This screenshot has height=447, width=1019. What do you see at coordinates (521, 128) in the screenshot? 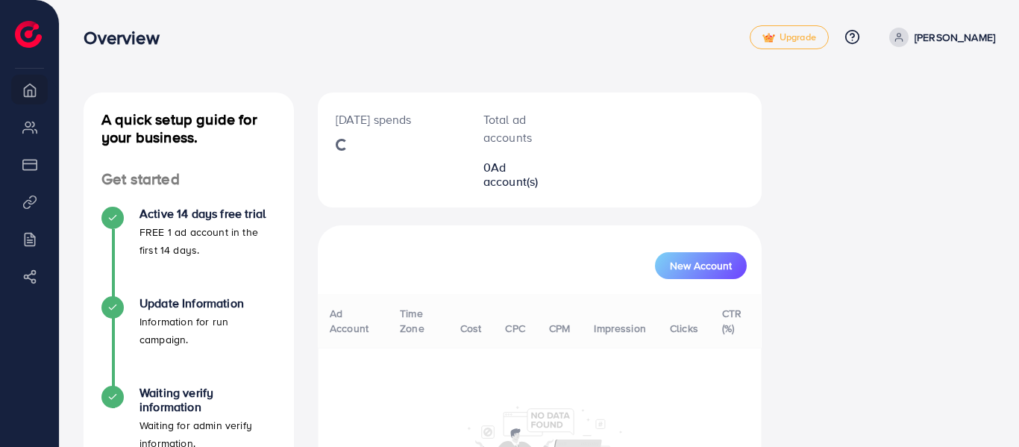
I see `p: Total ad accounts` at bounding box center [521, 128].